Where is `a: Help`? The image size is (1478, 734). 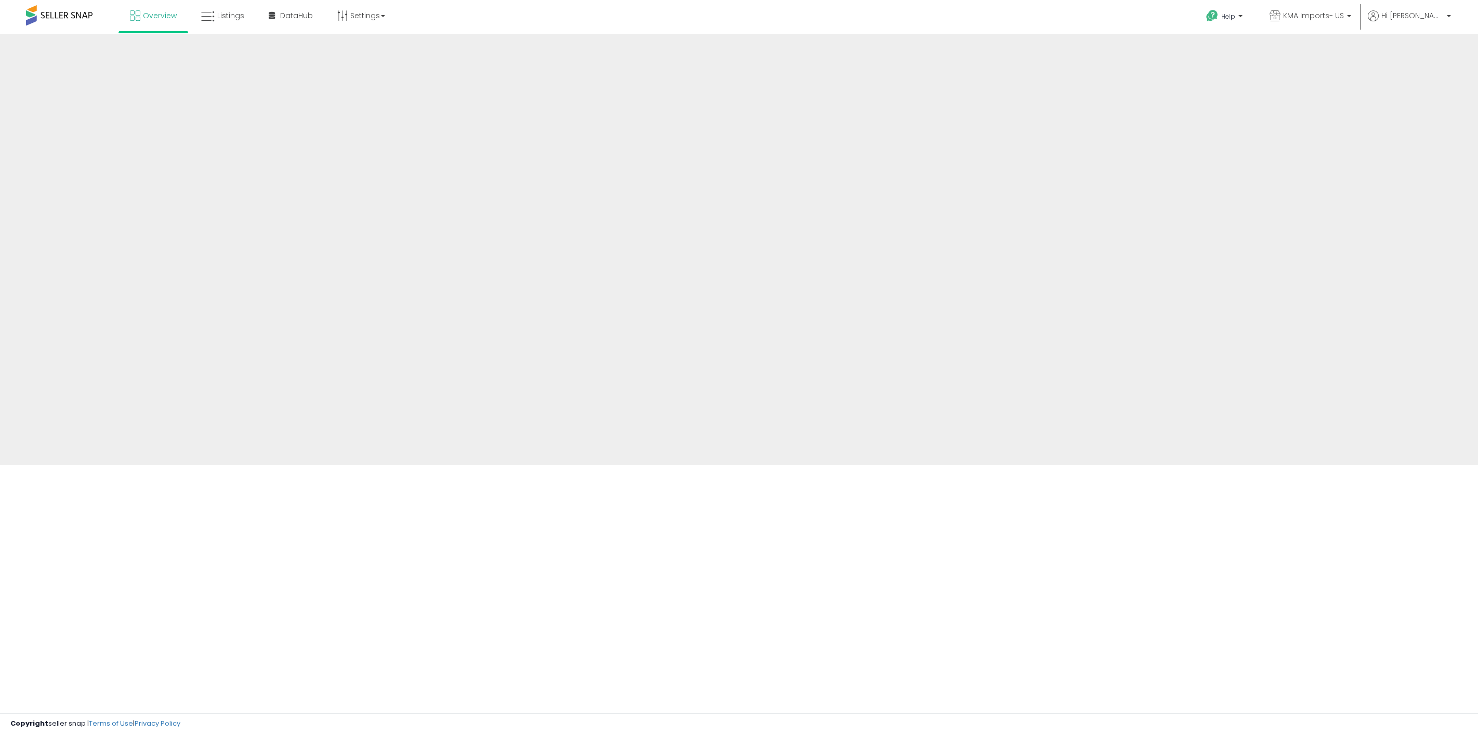 a: Help is located at coordinates (1226, 18).